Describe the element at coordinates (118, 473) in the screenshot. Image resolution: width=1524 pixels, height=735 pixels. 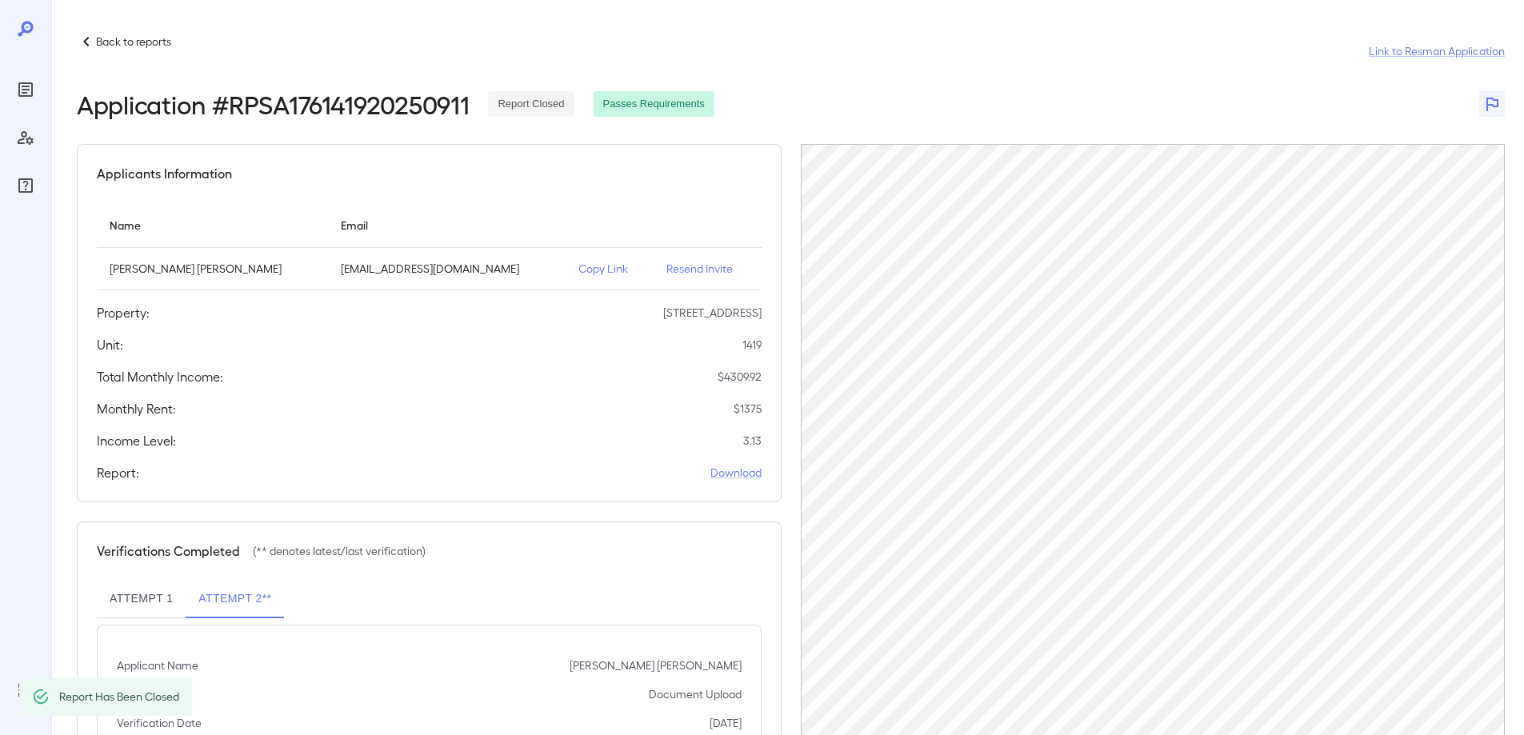
I see `h5: Report:` at that location.